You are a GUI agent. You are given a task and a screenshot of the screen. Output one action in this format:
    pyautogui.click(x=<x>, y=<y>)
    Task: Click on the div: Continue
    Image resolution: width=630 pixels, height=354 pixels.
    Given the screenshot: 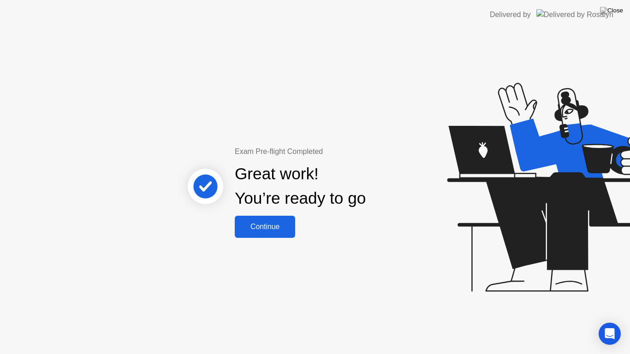 What is the action you would take?
    pyautogui.click(x=265, y=227)
    